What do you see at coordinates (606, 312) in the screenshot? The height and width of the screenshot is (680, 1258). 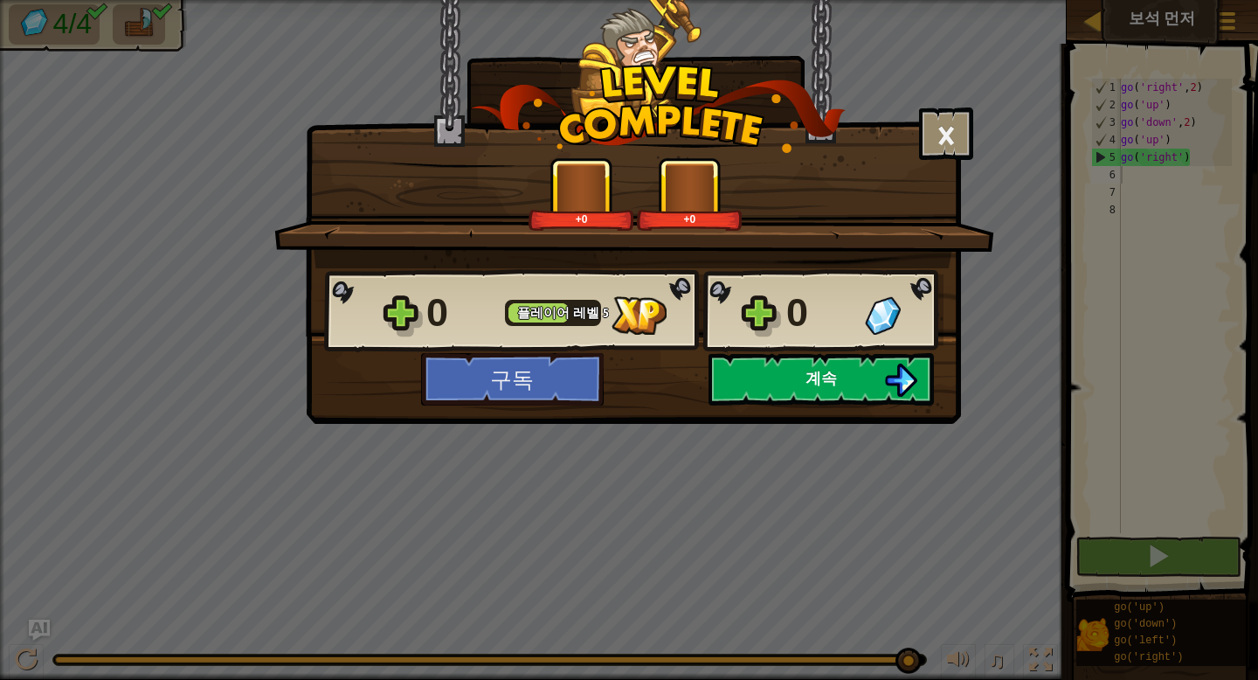 I see `span: 5` at bounding box center [606, 312].